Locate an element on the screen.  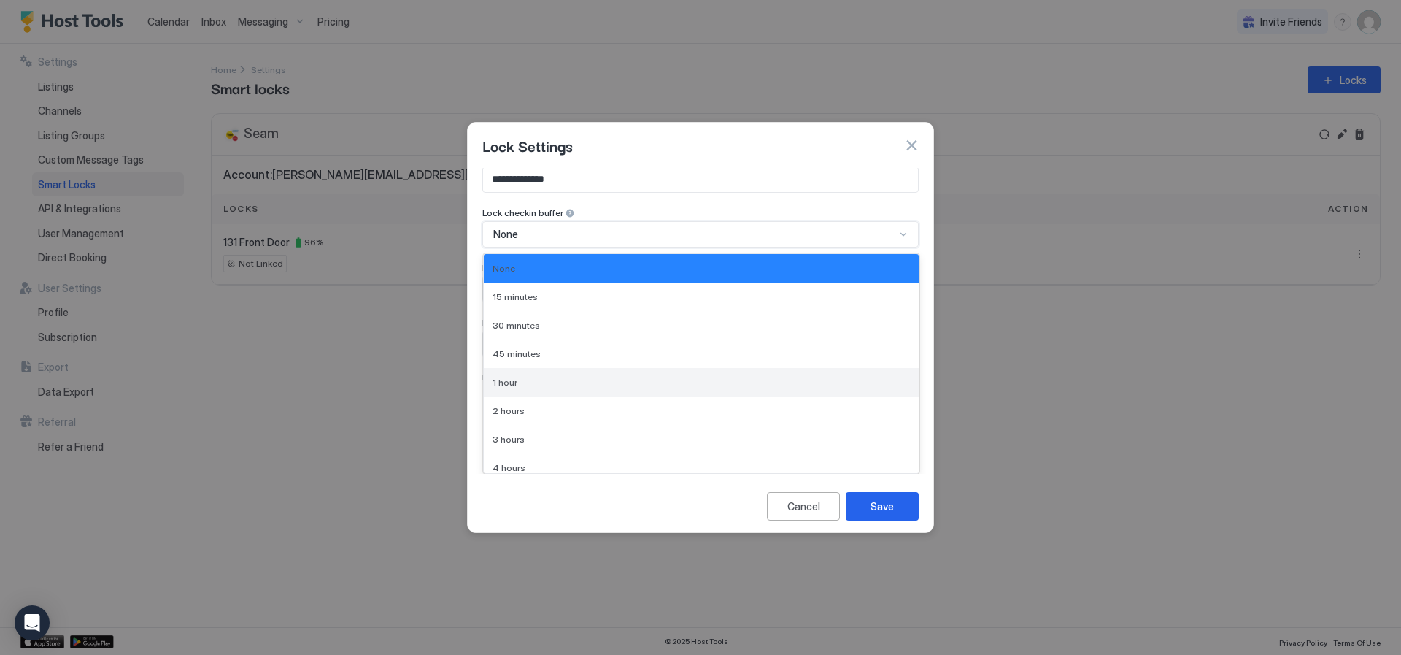
button: Save is located at coordinates (882, 506).